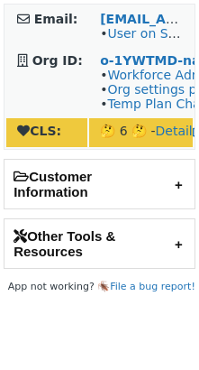 This screenshot has width=199, height=370. Describe the element at coordinates (58, 60) in the screenshot. I see `strong: Org ID:` at that location.